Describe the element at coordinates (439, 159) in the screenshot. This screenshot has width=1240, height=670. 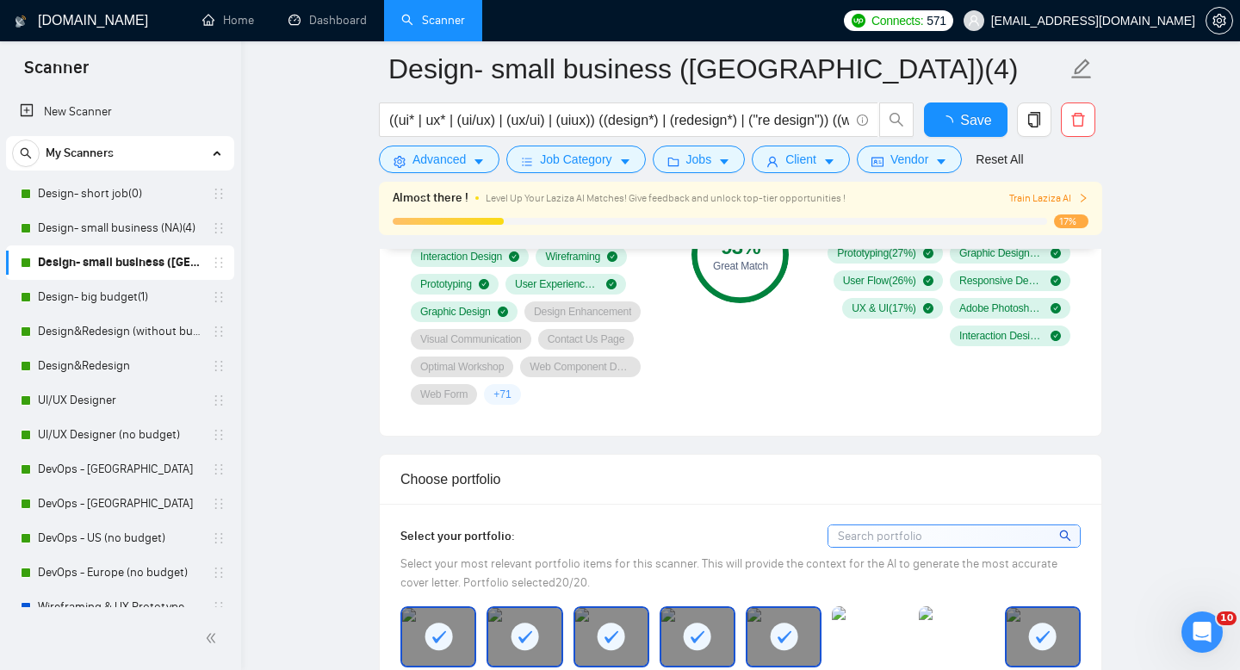
I see `span: Advanced` at that location.